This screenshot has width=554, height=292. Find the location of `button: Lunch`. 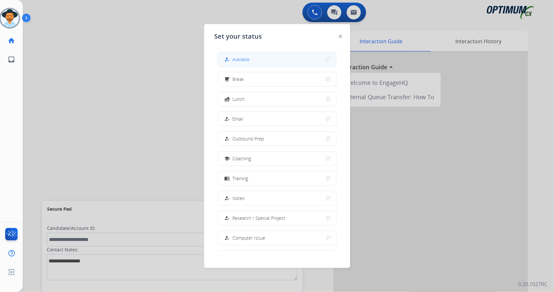

button: Lunch is located at coordinates (277, 99).